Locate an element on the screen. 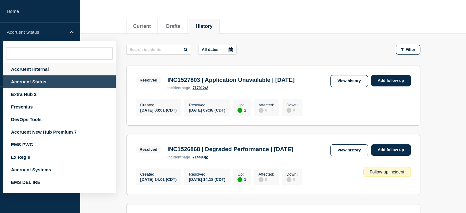 Image resolution: width=466 pixels, height=213 pixels. button: History is located at coordinates (204, 26).